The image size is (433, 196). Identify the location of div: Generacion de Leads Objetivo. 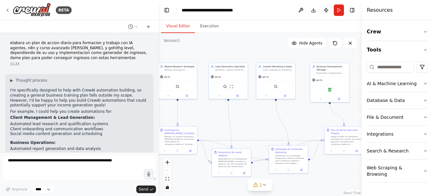
(234, 154).